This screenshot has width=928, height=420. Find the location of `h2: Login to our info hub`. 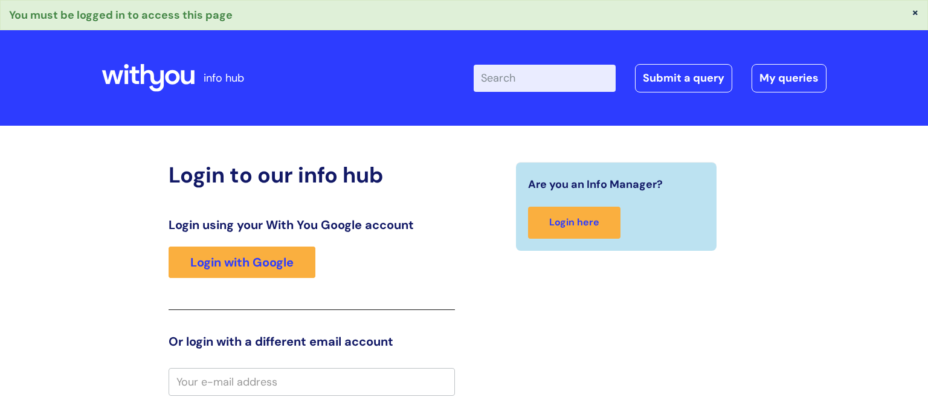

h2: Login to our info hub is located at coordinates (312, 175).